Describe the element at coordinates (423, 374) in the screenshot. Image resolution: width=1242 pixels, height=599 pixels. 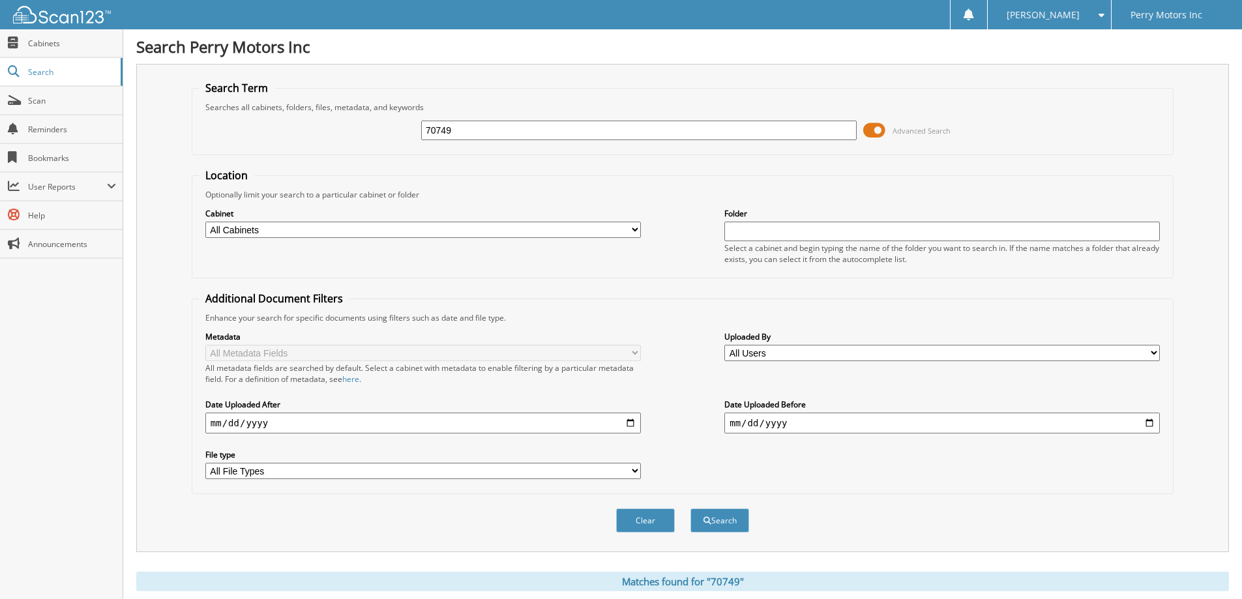
I see `div: All metadata fields are searched by default. Select a cabinet with metadata to enable filtering b...` at that location.